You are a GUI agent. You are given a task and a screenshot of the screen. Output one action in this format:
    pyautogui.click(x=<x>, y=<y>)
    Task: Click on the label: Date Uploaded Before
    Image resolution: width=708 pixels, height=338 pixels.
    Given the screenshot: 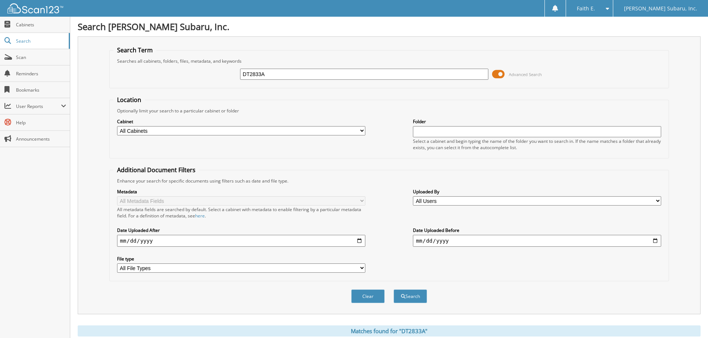 What is the action you would take?
    pyautogui.click(x=537, y=230)
    